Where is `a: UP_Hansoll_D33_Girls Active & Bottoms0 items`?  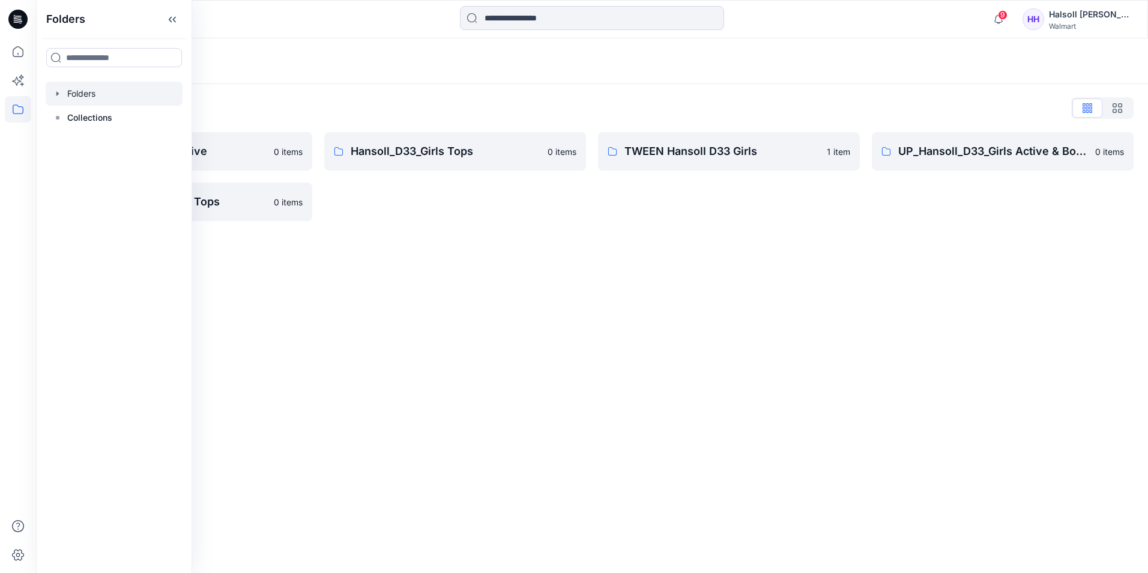
a: UP_Hansoll_D33_Girls Active & Bottoms0 items is located at coordinates (1003, 151).